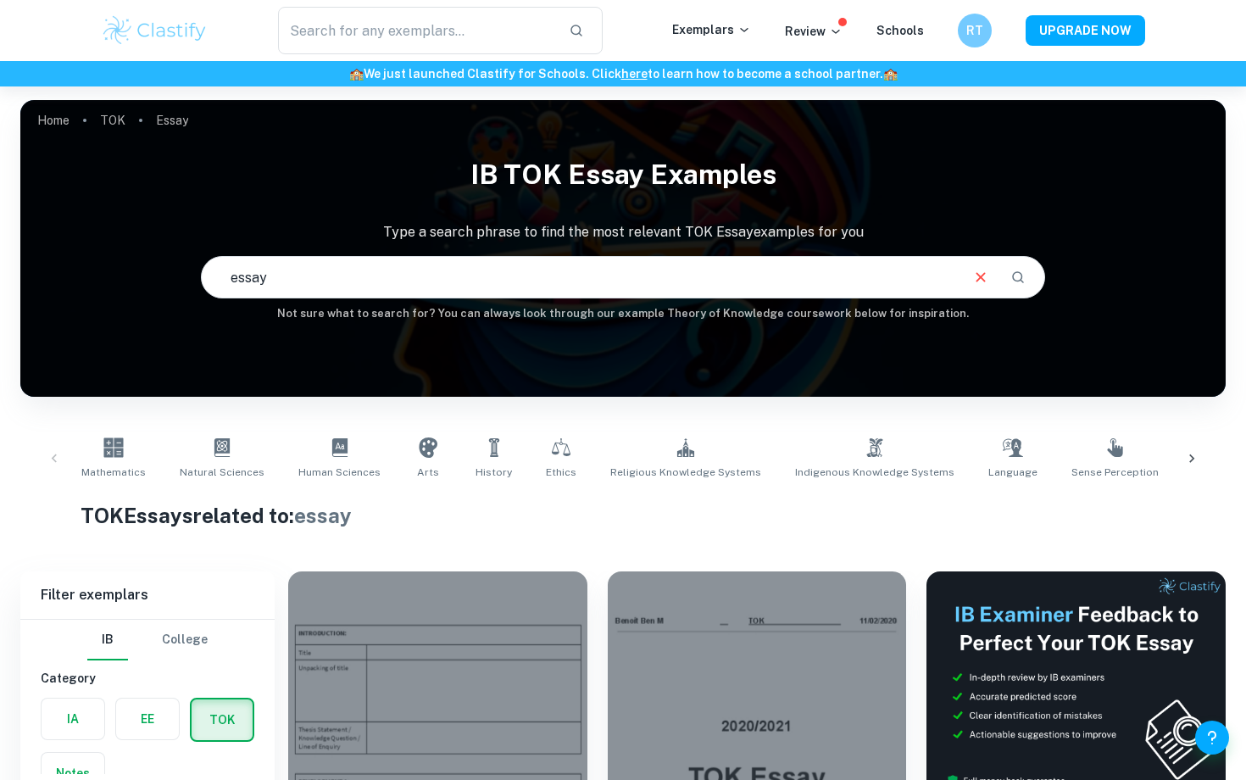 The width and height of the screenshot is (1246, 780). What do you see at coordinates (1018, 277) in the screenshot?
I see `button: Search` at bounding box center [1018, 277].